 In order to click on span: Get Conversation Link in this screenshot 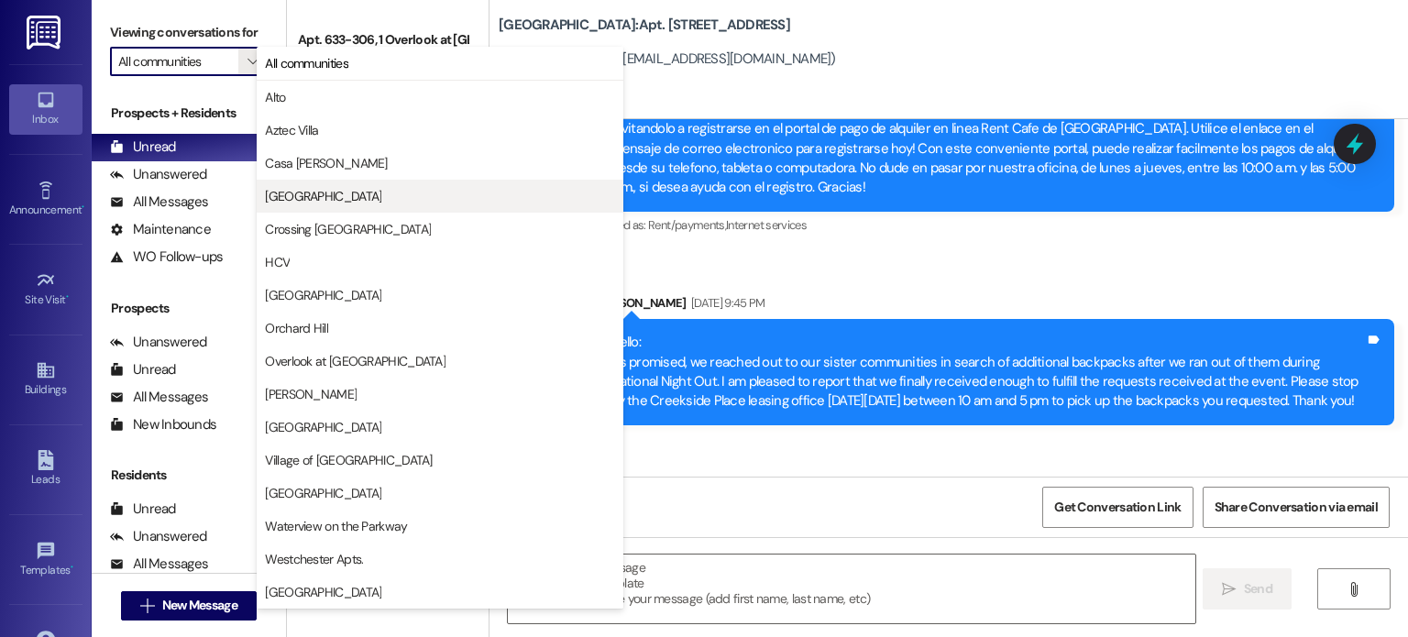, I will do `click(1117, 507)`.